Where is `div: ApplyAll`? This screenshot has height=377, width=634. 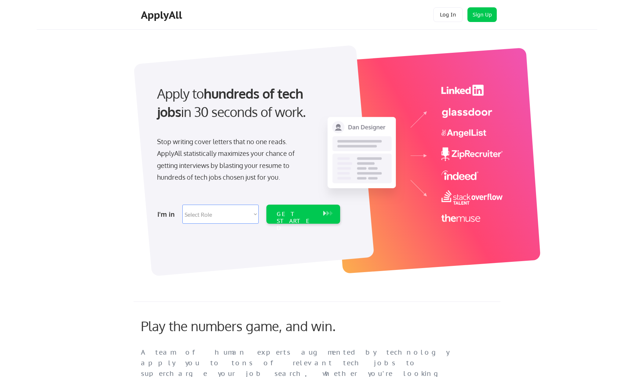 div: ApplyAll is located at coordinates (162, 15).